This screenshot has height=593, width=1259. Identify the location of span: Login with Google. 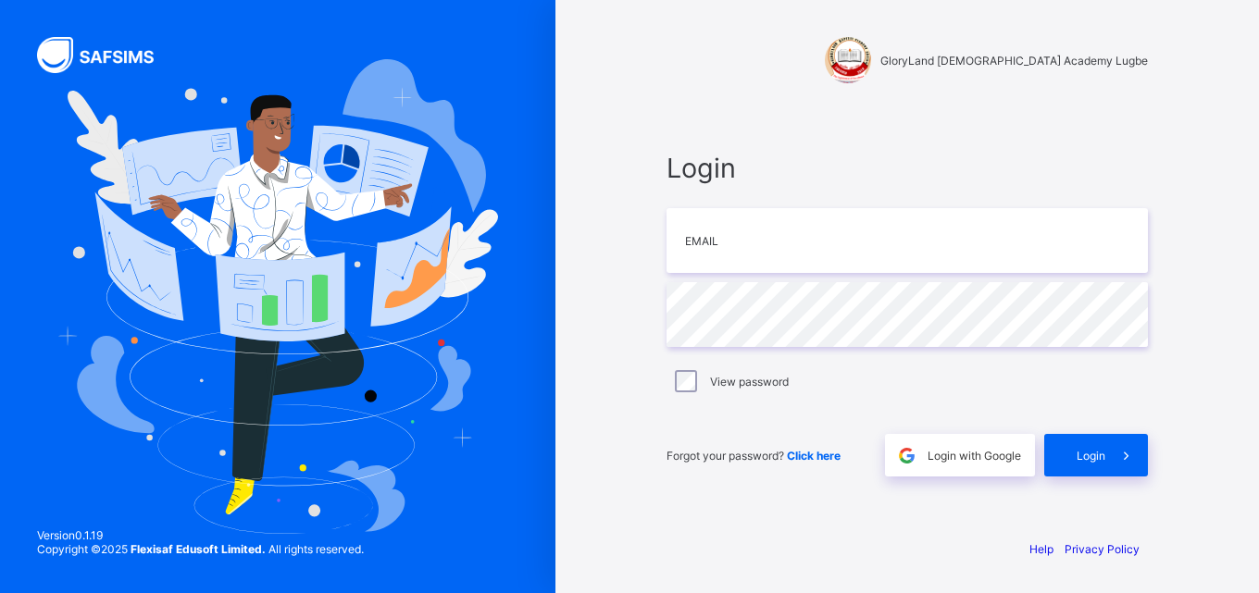
(974, 455).